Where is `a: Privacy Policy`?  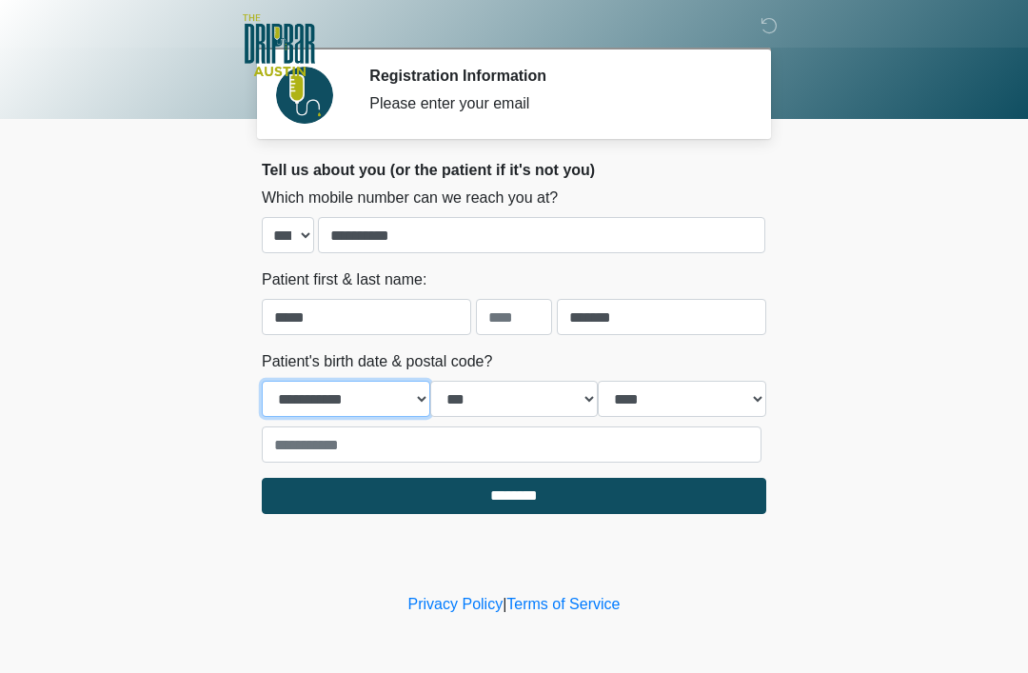
a: Privacy Policy is located at coordinates (456, 603).